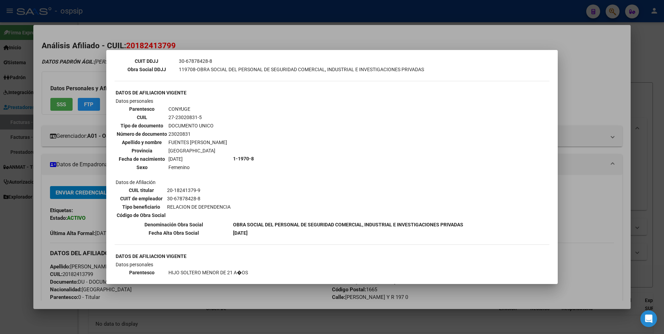  Describe the element at coordinates (142, 117) in the screenshot. I see `th: CUIL` at that location.